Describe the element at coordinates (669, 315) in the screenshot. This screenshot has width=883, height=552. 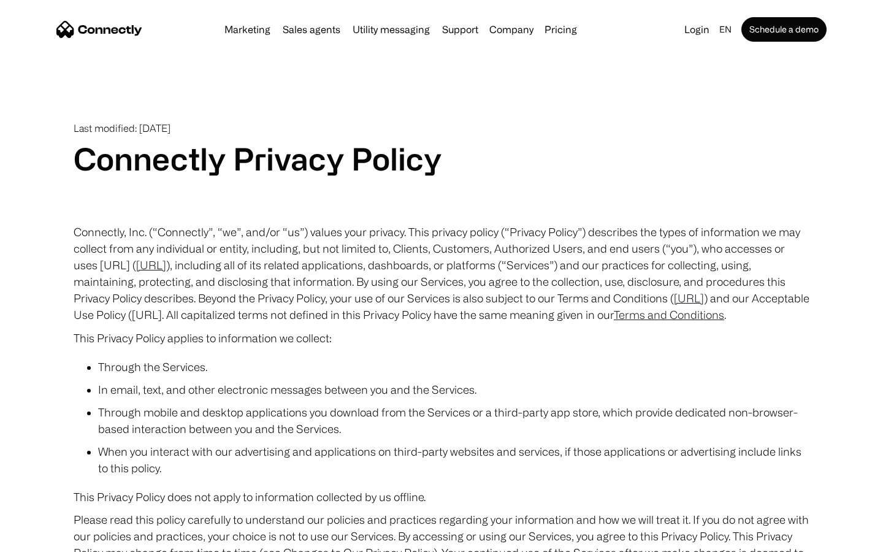
I see `a: Terms and Conditions` at that location.